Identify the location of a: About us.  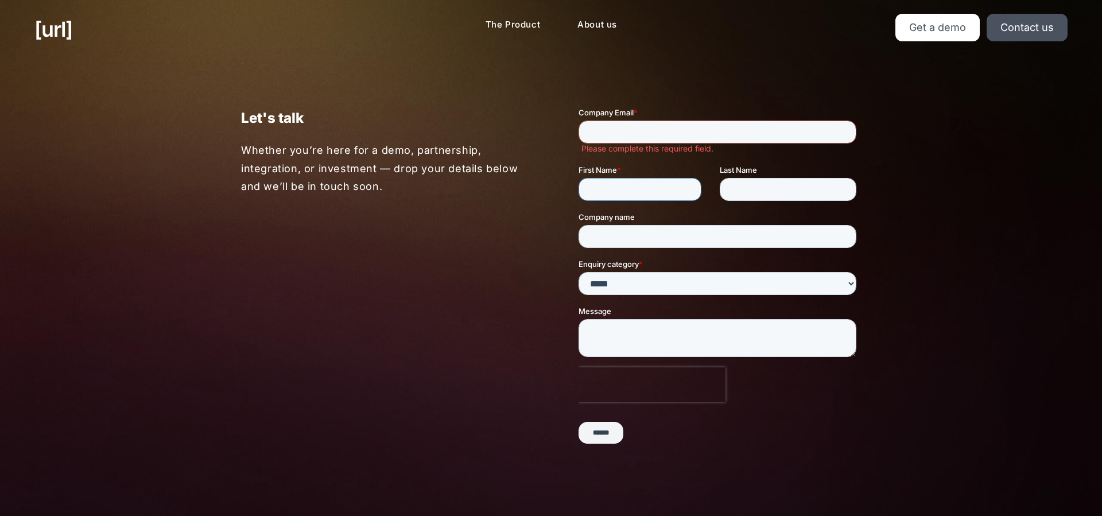
(597, 25).